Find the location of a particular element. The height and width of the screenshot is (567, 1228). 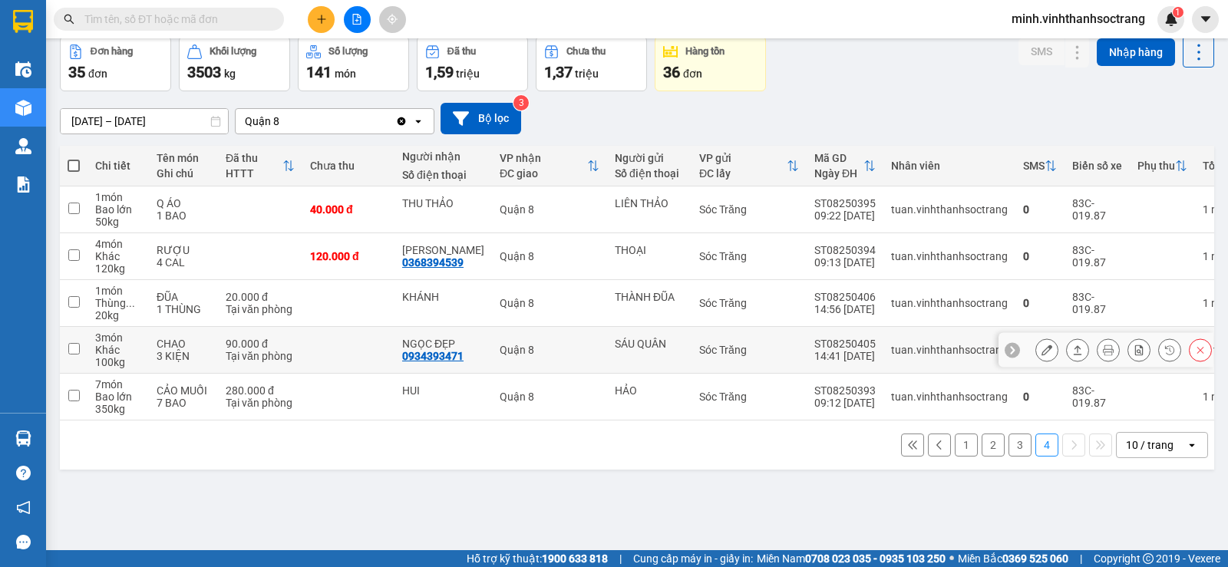

div: 100 kg is located at coordinates (118, 362).